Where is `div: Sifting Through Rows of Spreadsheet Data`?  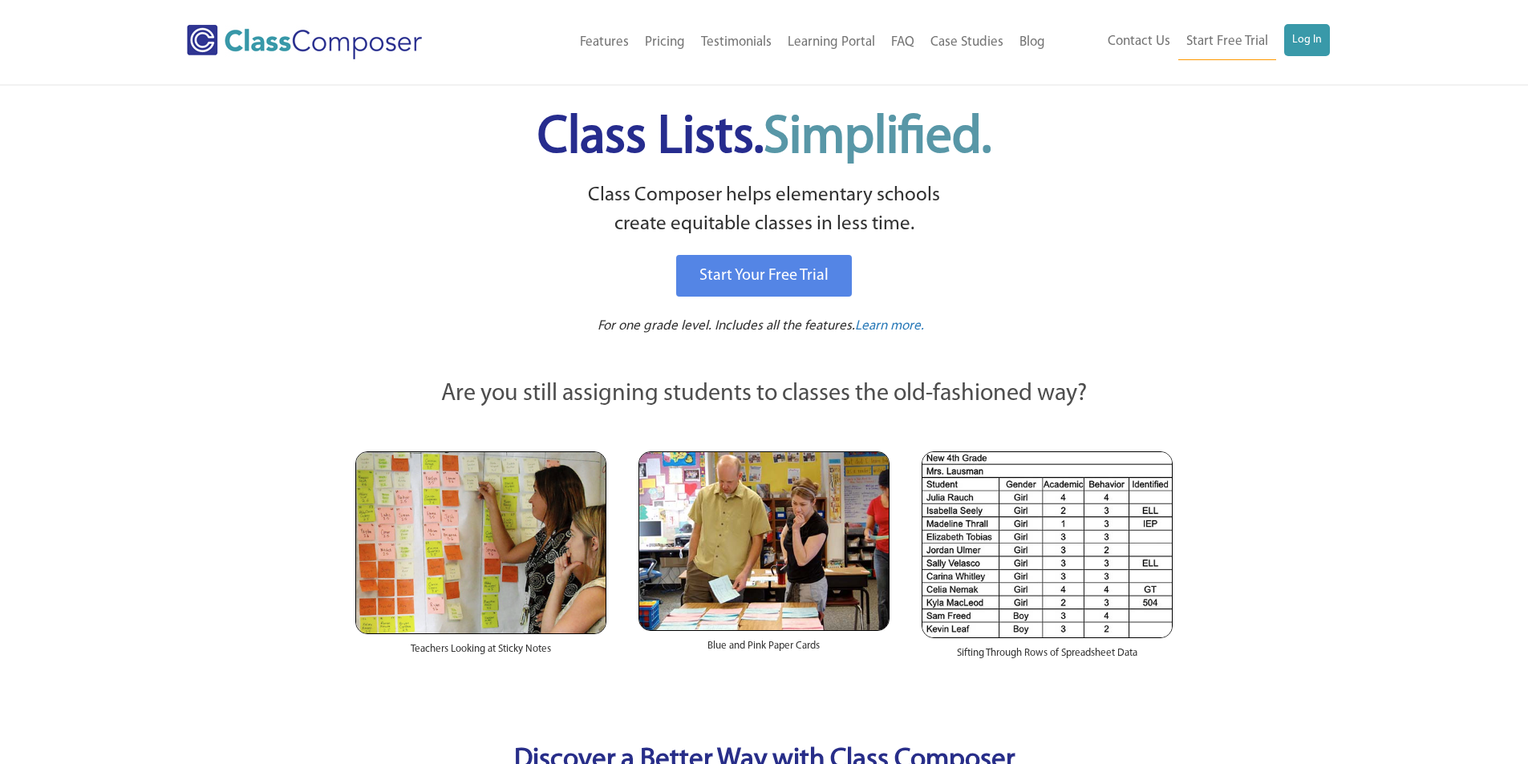 div: Sifting Through Rows of Spreadsheet Data is located at coordinates (1047, 658).